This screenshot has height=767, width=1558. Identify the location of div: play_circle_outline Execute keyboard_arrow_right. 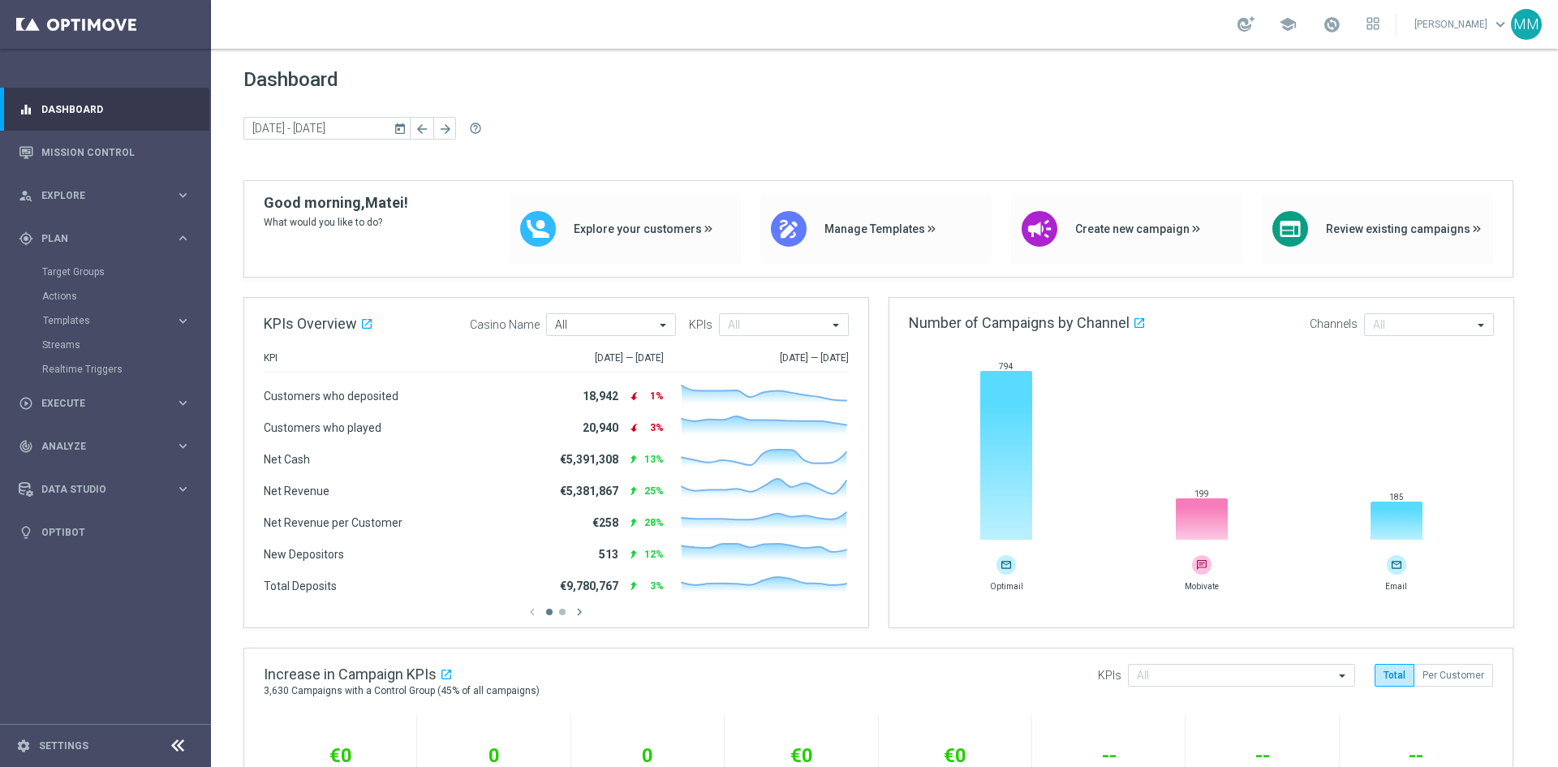
(105, 403).